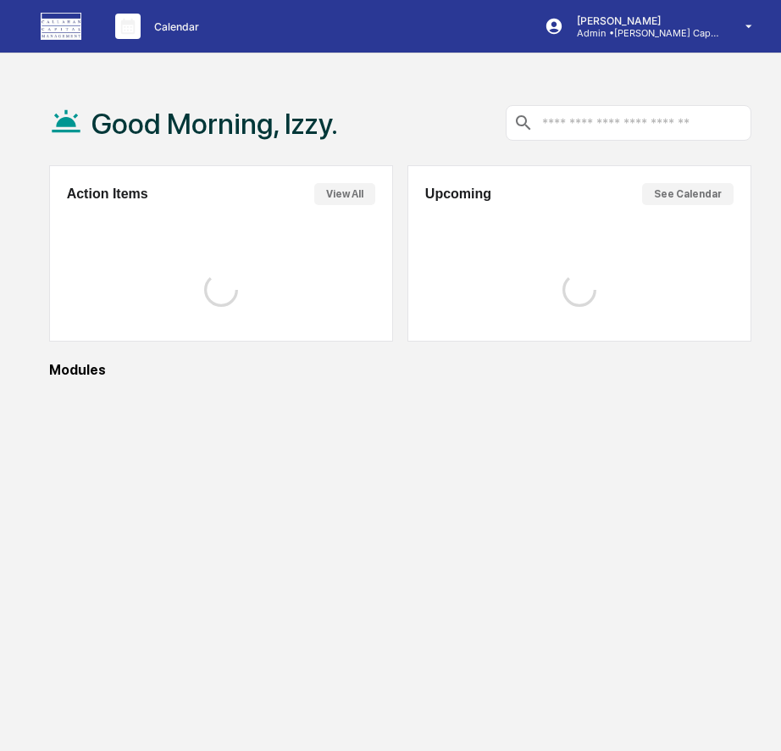  I want to click on h1: Good Morning, Izzy., so click(214, 124).